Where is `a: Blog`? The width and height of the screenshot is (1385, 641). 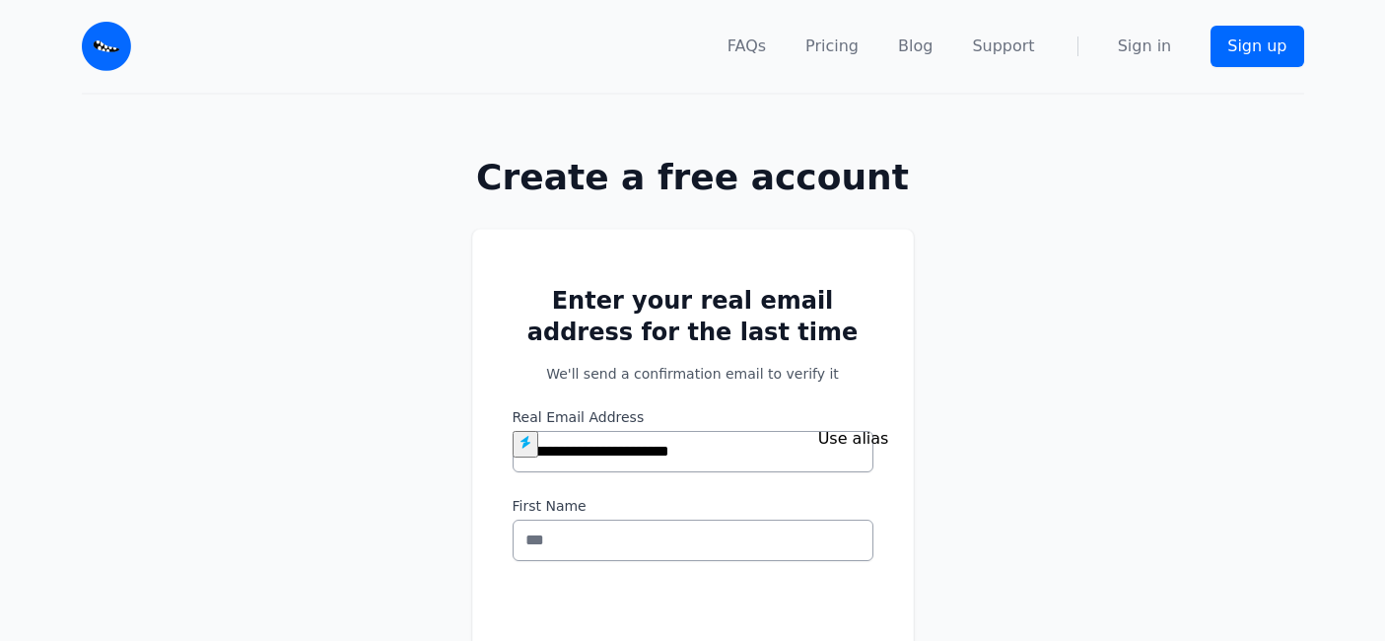 a: Blog is located at coordinates (915, 46).